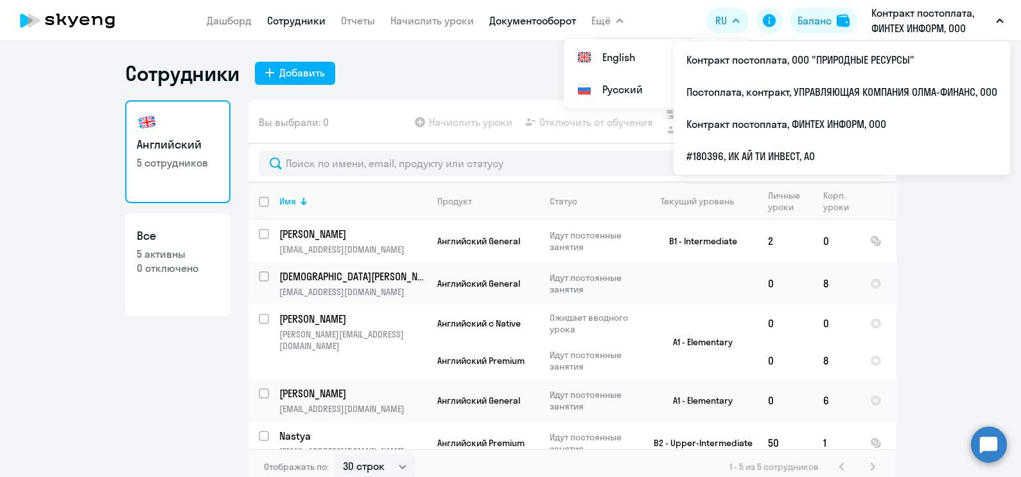 The height and width of the screenshot is (477, 1021). What do you see at coordinates (302, 73) in the screenshot?
I see `div: Добавить` at bounding box center [302, 73].